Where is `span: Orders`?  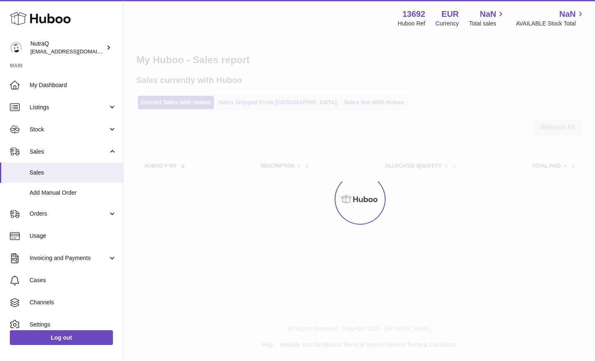
span: Orders is located at coordinates (69, 213).